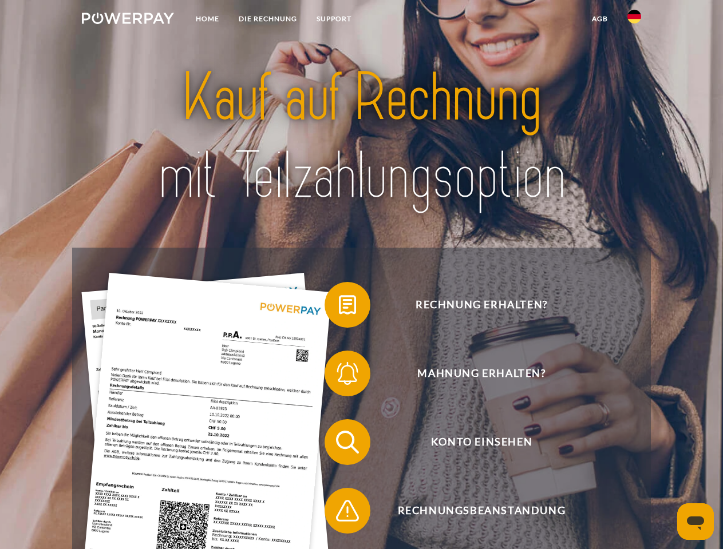 This screenshot has width=723, height=549. I want to click on span: Rechnung erhalten?, so click(481, 305).